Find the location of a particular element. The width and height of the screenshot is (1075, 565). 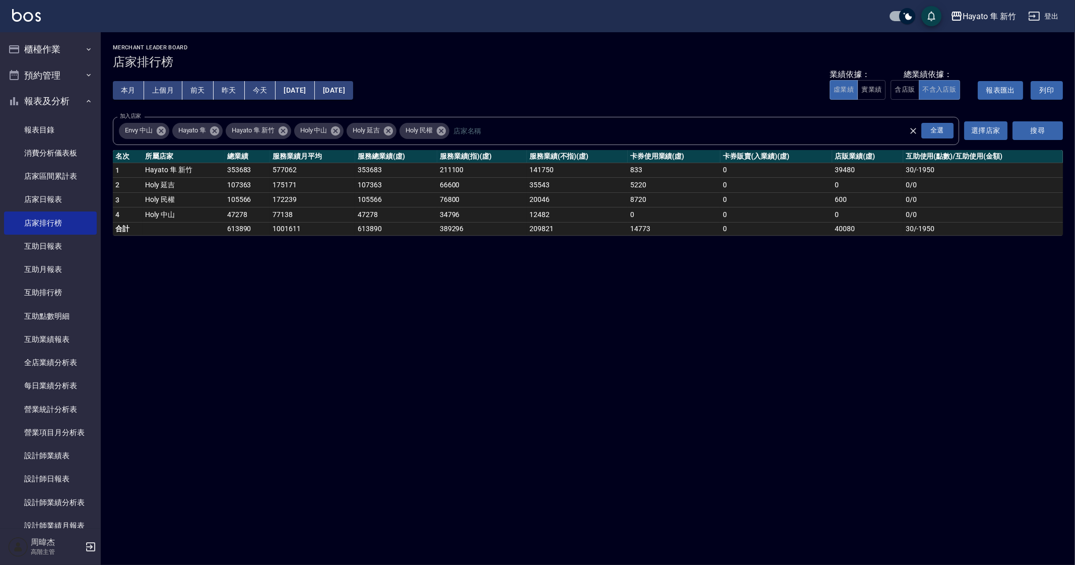

span: 1 is located at coordinates (117, 170).